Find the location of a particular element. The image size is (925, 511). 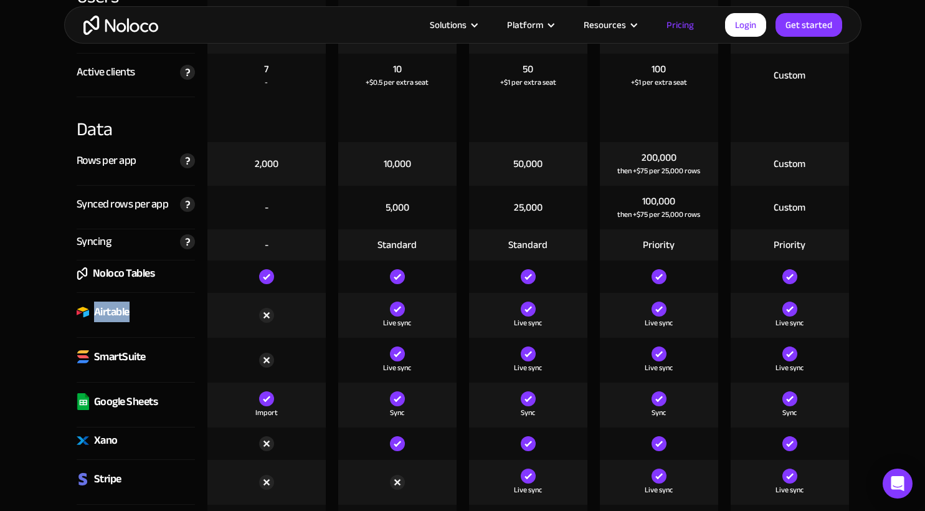

div: 10 is located at coordinates (397, 69).